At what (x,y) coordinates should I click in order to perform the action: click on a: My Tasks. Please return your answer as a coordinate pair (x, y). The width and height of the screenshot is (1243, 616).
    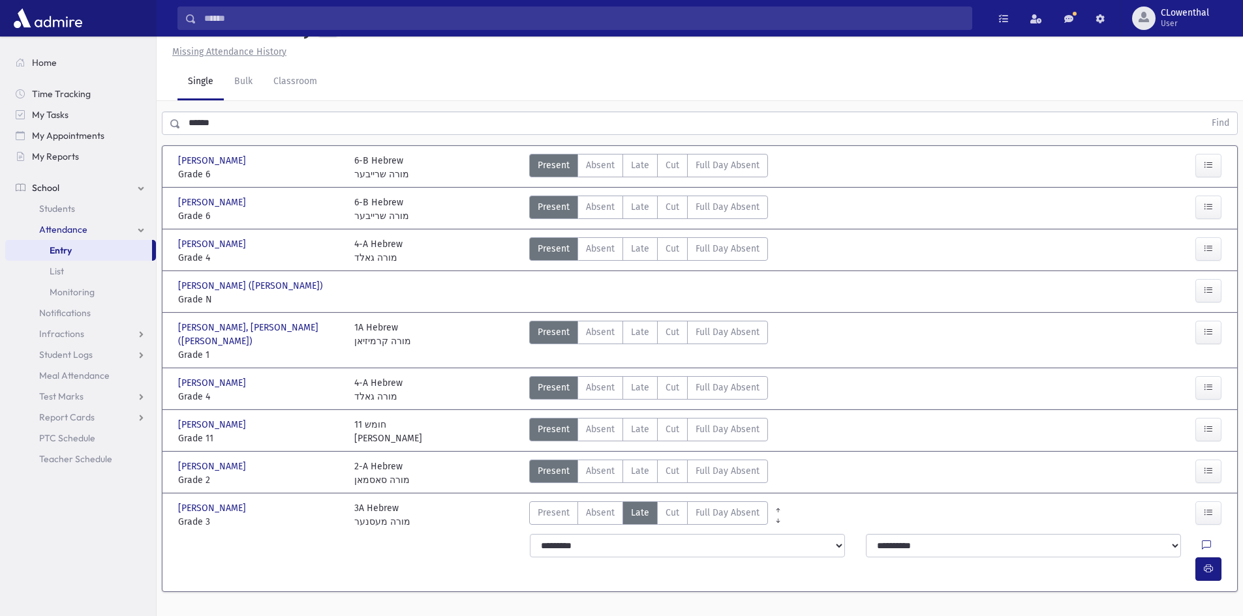
    Looking at the image, I should click on (80, 115).